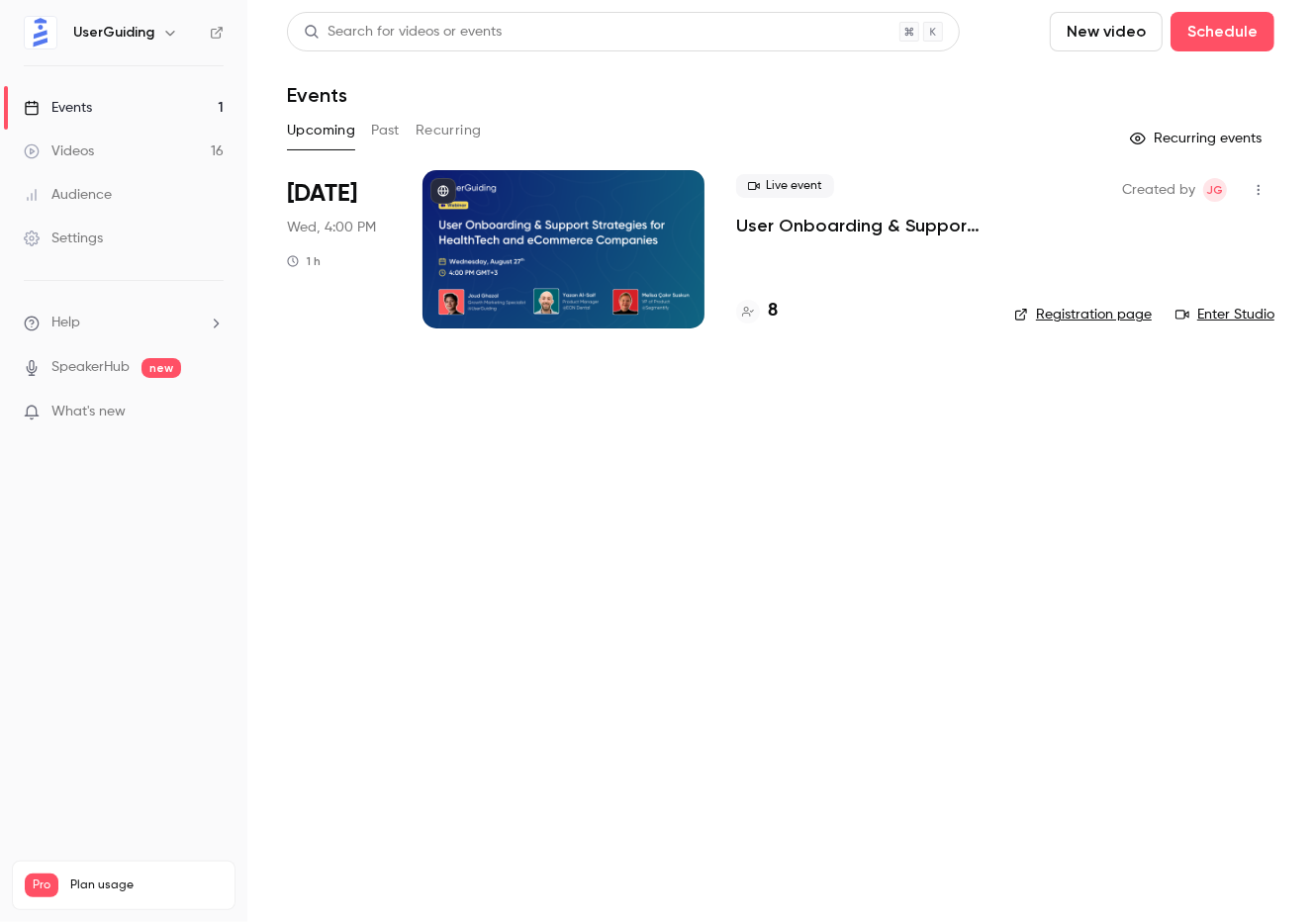 The image size is (1314, 922). Describe the element at coordinates (331, 228) in the screenshot. I see `span: Wed, 4:00 PM` at that location.